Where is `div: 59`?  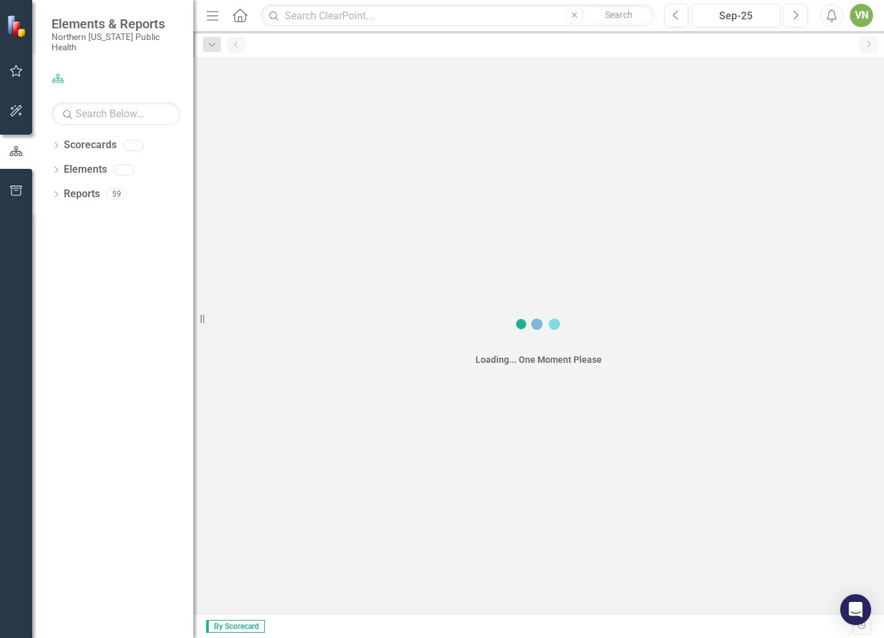
div: 59 is located at coordinates (117, 194).